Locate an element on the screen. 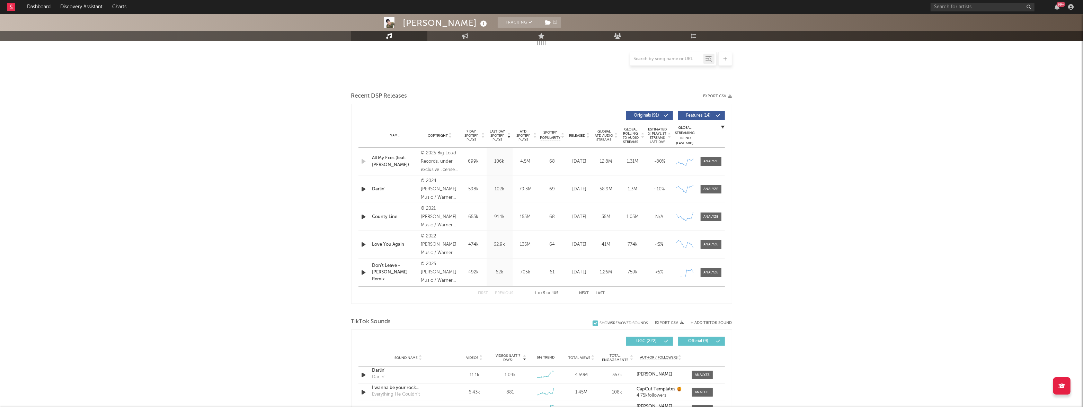 The height and width of the screenshot is (407, 1083). span: ( 1 ) is located at coordinates (551, 23).